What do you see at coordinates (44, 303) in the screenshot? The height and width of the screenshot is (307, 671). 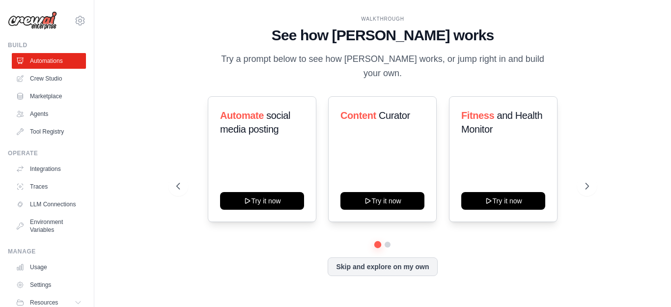 I see `span: Resources` at bounding box center [44, 303].